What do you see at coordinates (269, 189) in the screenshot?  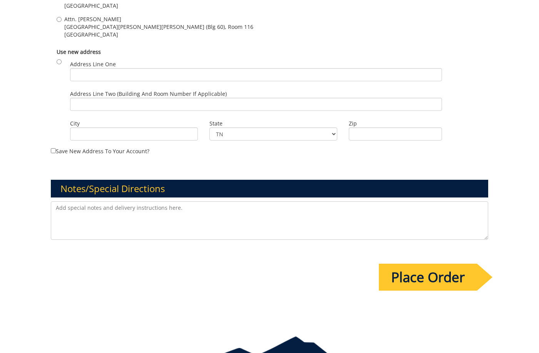 I see `h3: Notes/Special Directions` at bounding box center [269, 189].